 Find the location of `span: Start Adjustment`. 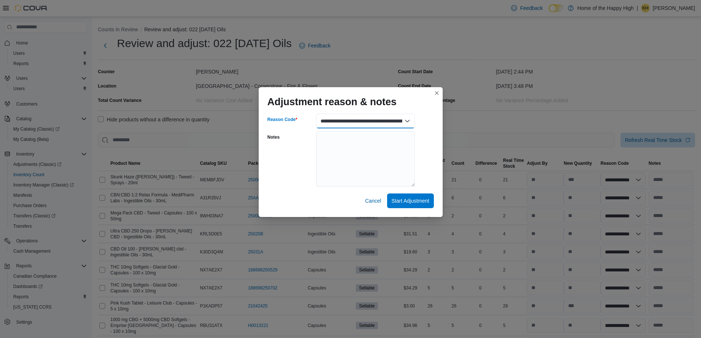

span: Start Adjustment is located at coordinates (410, 201).